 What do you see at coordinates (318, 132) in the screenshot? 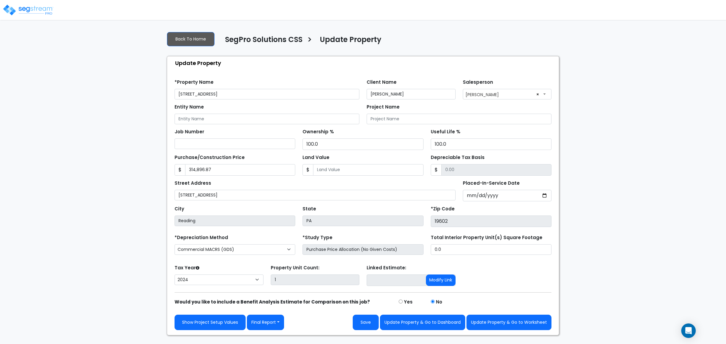
I see `label: Ownership %` at bounding box center [318, 132].